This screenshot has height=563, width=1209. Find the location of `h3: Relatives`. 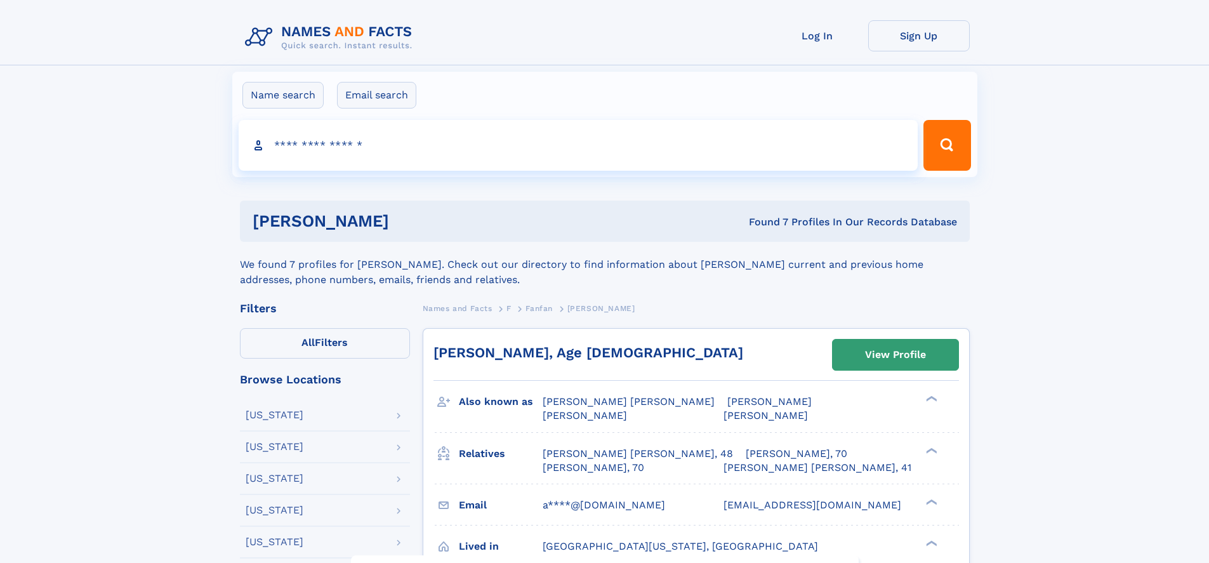

h3: Relatives is located at coordinates (501, 454).